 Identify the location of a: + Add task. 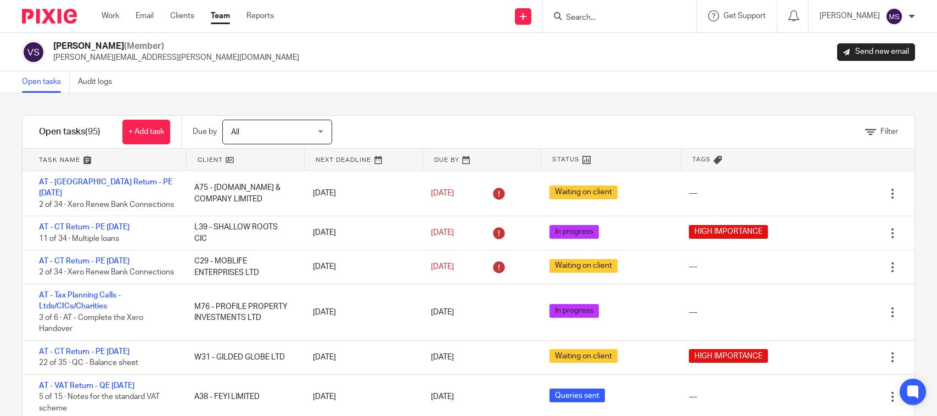
(146, 132).